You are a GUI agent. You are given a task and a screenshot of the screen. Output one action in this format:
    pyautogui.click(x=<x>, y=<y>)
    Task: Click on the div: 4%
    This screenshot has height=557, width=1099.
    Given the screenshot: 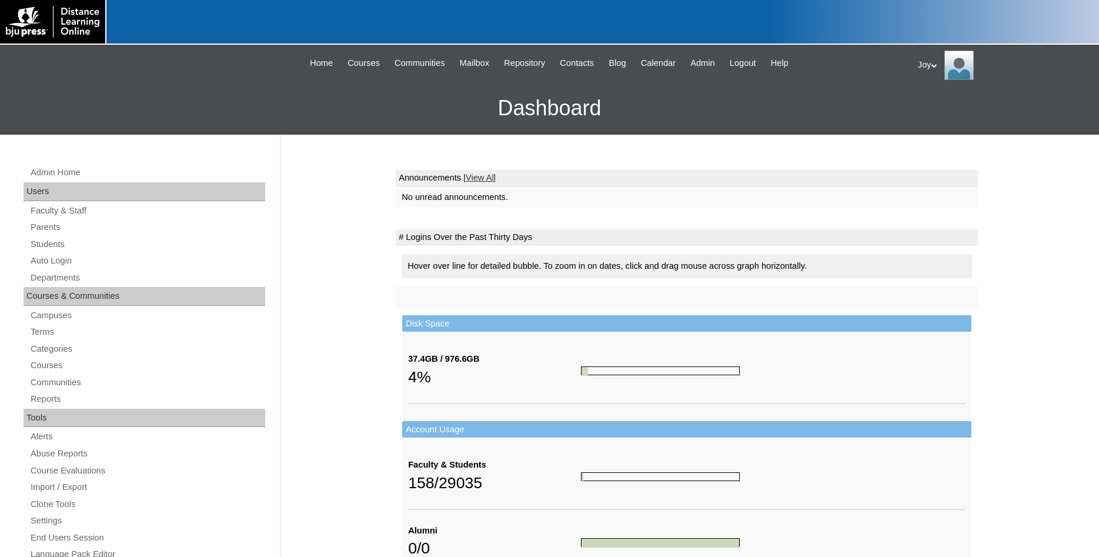 What is the action you would take?
    pyautogui.click(x=494, y=377)
    